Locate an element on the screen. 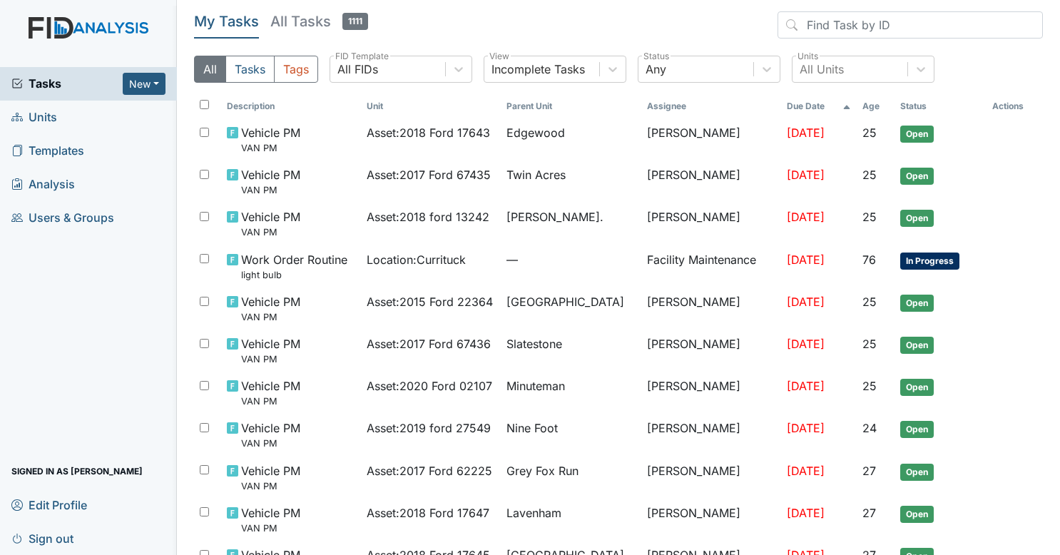 The width and height of the screenshot is (1060, 555). span: Lavenham is located at coordinates (534, 513).